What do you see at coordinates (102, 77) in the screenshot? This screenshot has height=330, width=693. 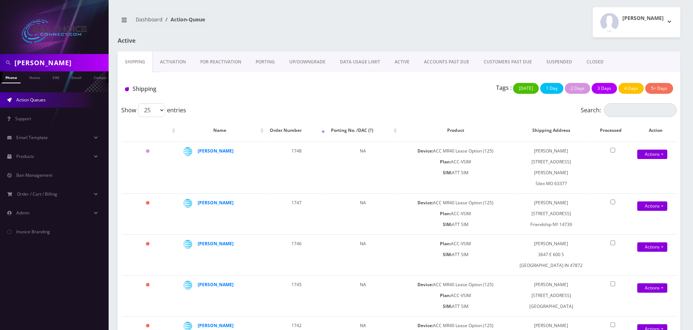 I see `a: Company` at bounding box center [102, 77].